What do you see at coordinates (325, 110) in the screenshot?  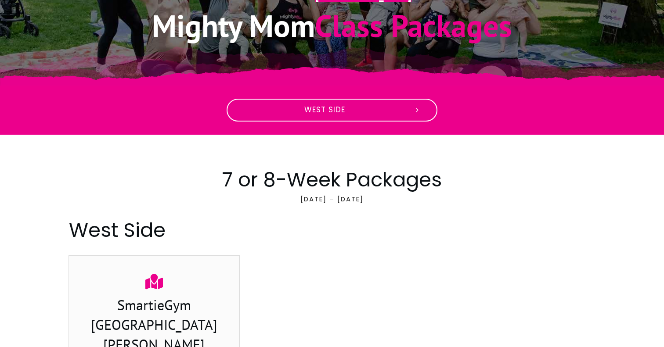 I see `span: West Side` at bounding box center [325, 110].